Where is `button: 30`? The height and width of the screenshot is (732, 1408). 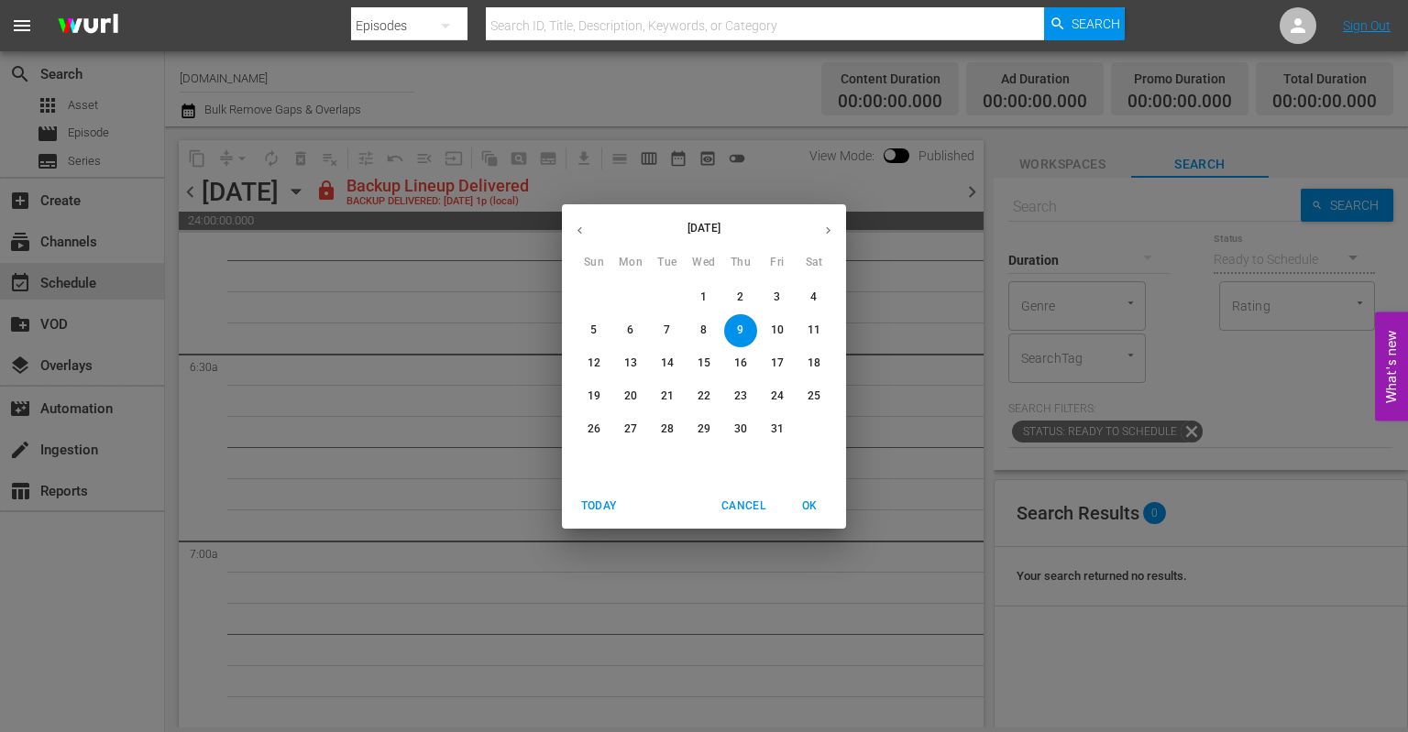 button: 30 is located at coordinates (741, 430).